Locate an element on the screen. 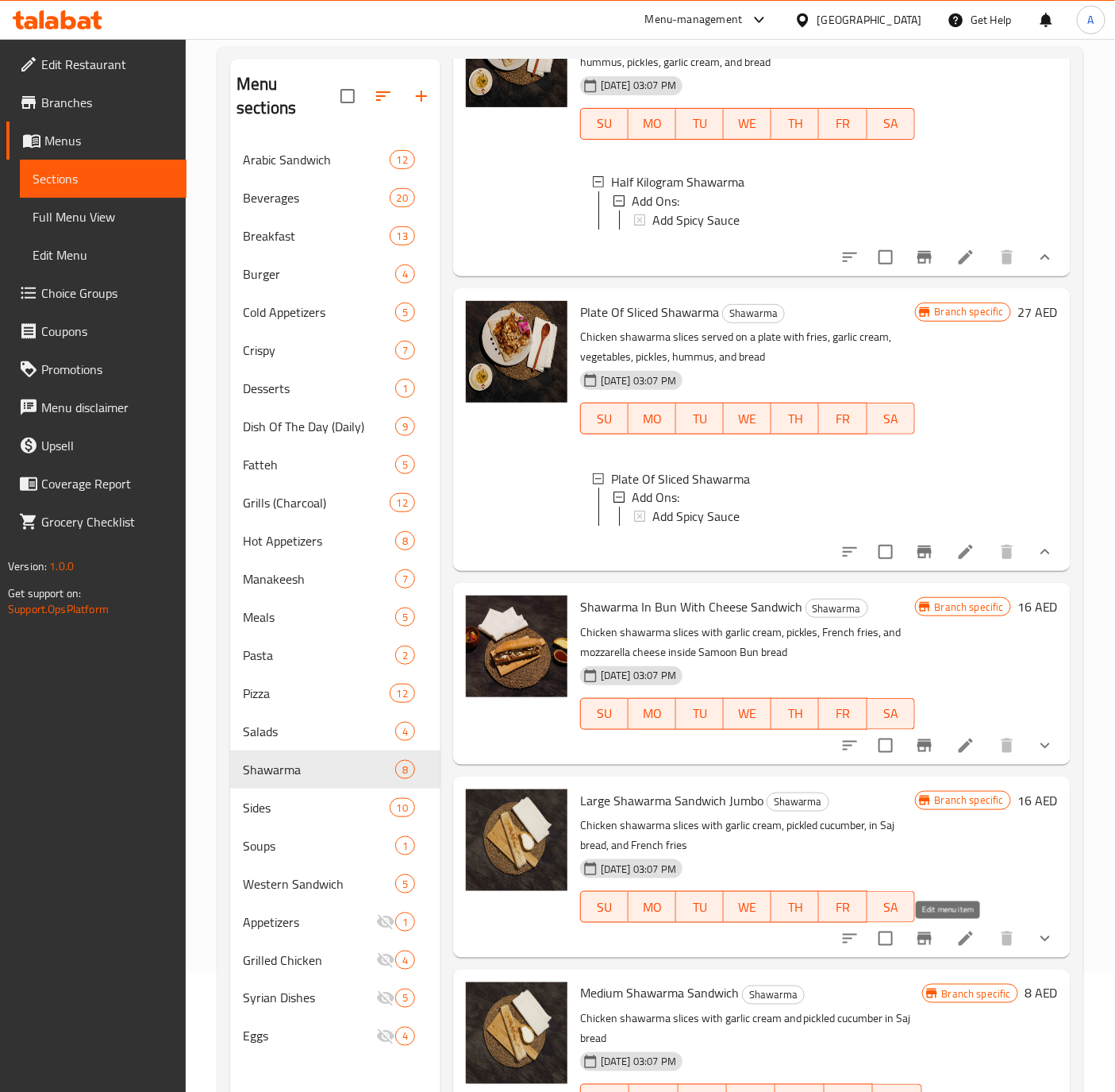 The height and width of the screenshot is (1092, 1115). span: Grilled Chicken is located at coordinates (310, 960).